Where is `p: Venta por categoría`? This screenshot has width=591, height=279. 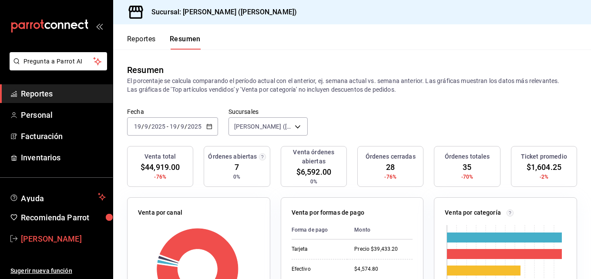 p: Venta por categoría is located at coordinates (473, 213).